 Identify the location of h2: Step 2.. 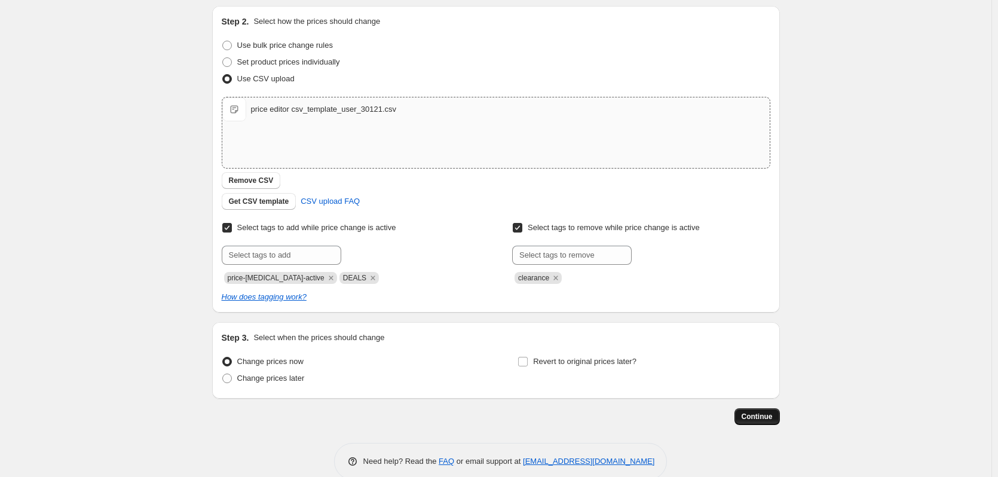
(236, 22).